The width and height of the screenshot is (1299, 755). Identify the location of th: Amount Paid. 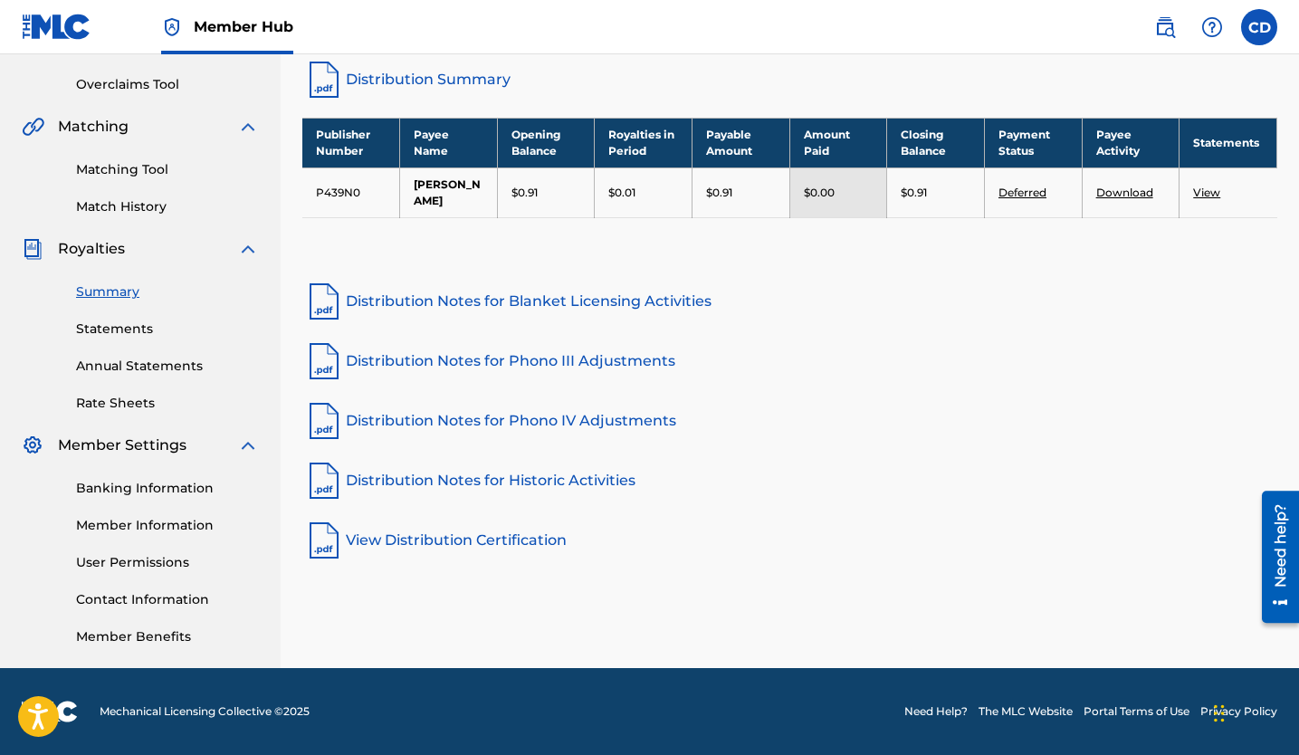
(838, 142).